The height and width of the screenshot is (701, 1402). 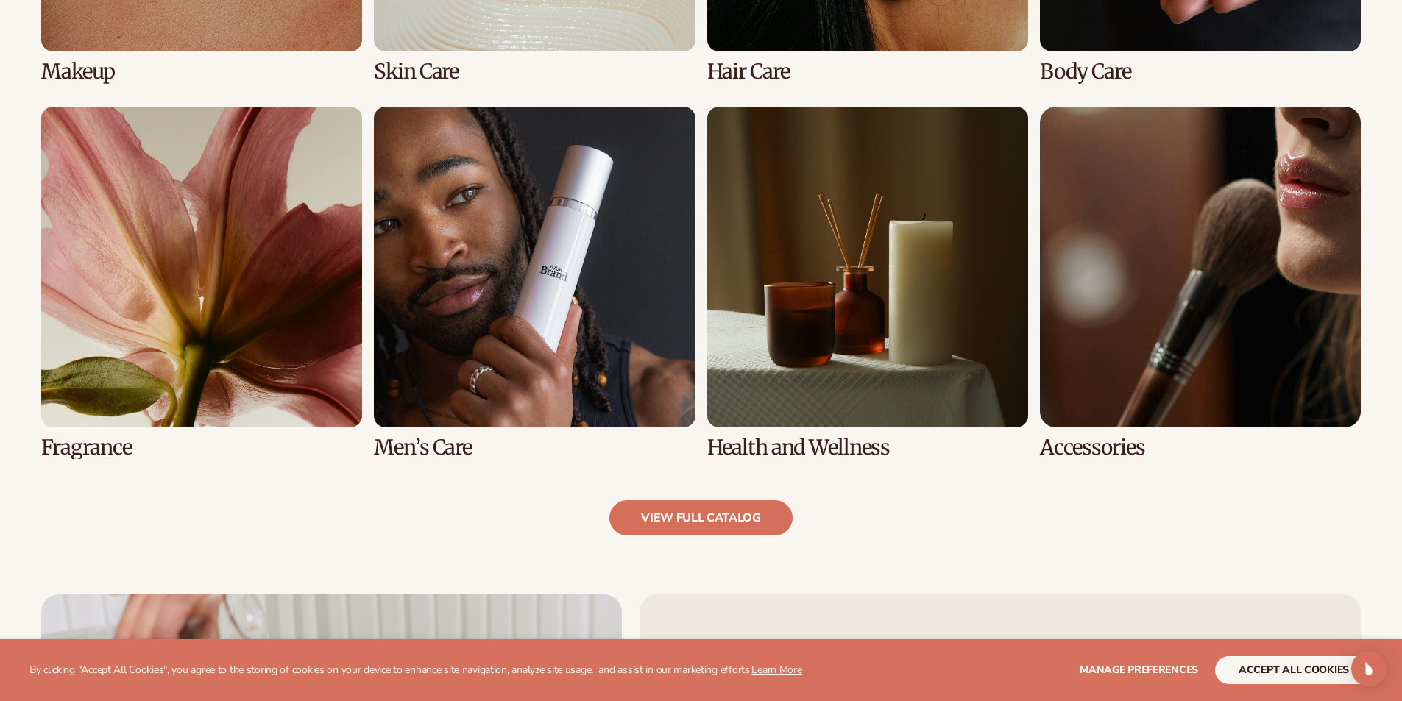 What do you see at coordinates (202, 71) in the screenshot?
I see `h3: Makeup` at bounding box center [202, 71].